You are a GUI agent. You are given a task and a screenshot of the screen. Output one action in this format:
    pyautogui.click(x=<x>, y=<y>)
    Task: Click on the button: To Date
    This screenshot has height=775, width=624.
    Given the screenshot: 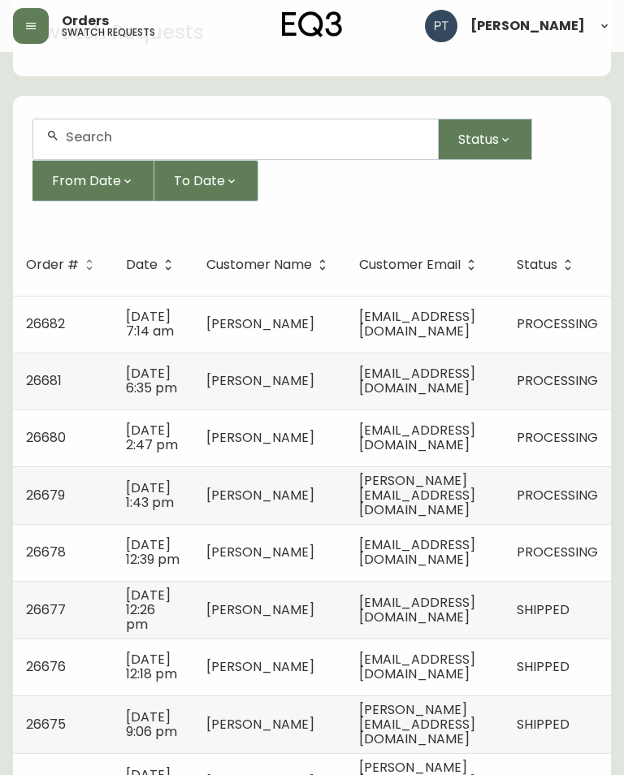 What is the action you would take?
    pyautogui.click(x=206, y=180)
    